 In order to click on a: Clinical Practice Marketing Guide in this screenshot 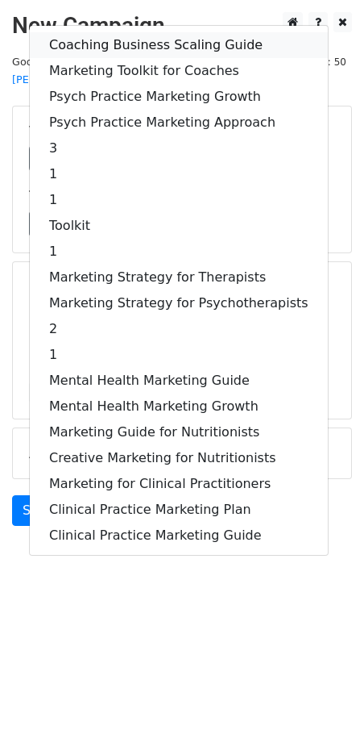, I will do `click(179, 535)`.